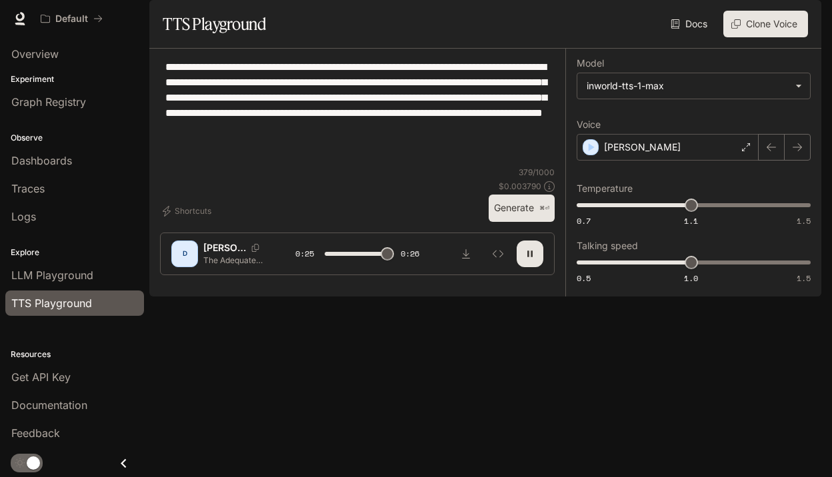 The width and height of the screenshot is (832, 477). What do you see at coordinates (185, 254) in the screenshot?
I see `div: D` at bounding box center [185, 254].